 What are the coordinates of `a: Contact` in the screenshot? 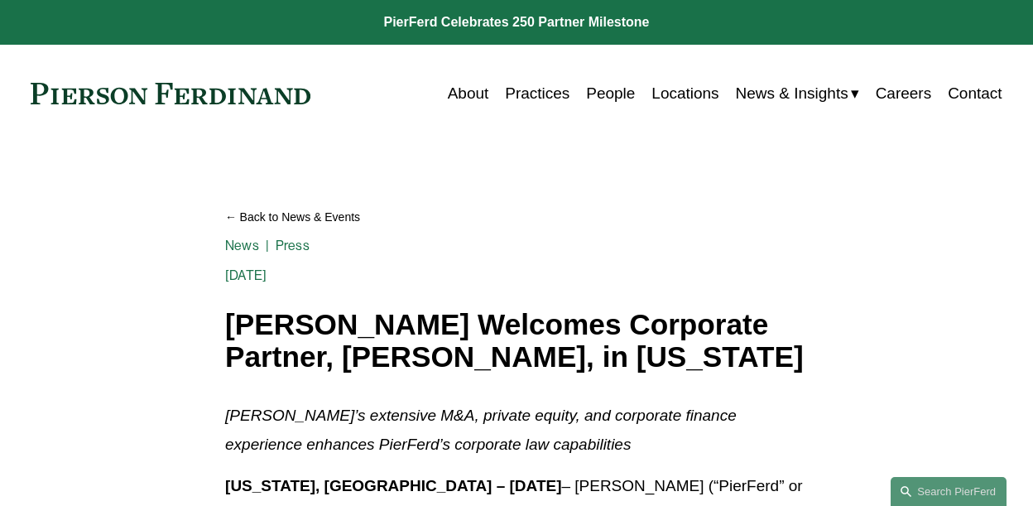 It's located at (974, 94).